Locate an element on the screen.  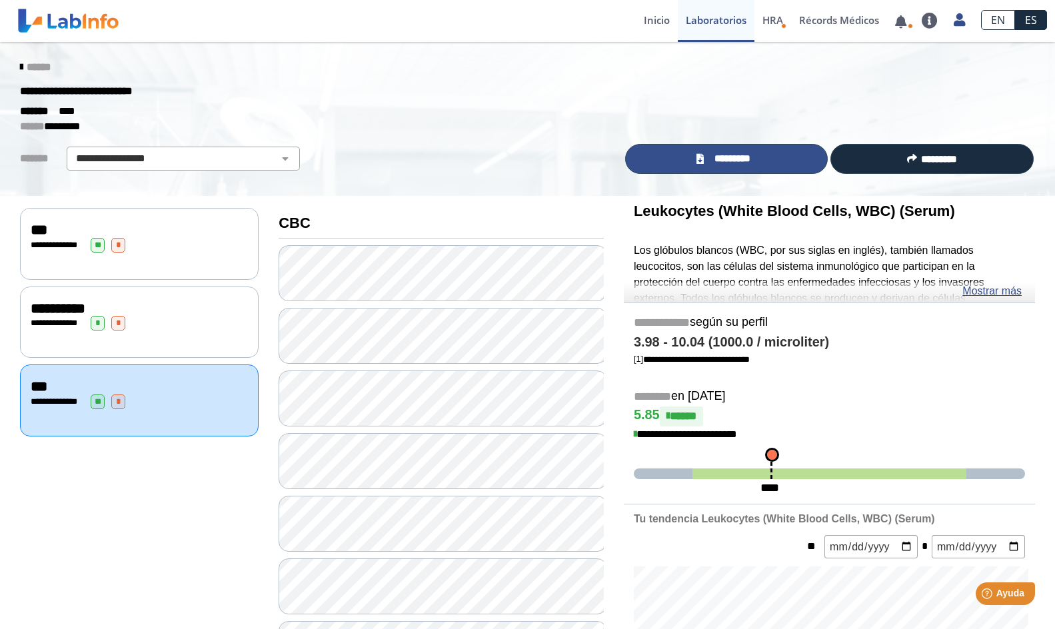
a: ES is located at coordinates (1031, 20).